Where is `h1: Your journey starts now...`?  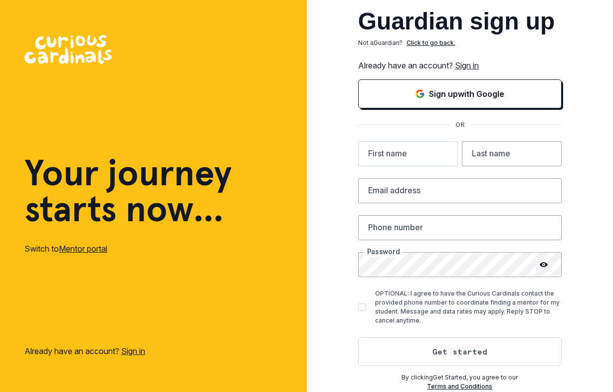 h1: Your journey starts now... is located at coordinates (128, 191).